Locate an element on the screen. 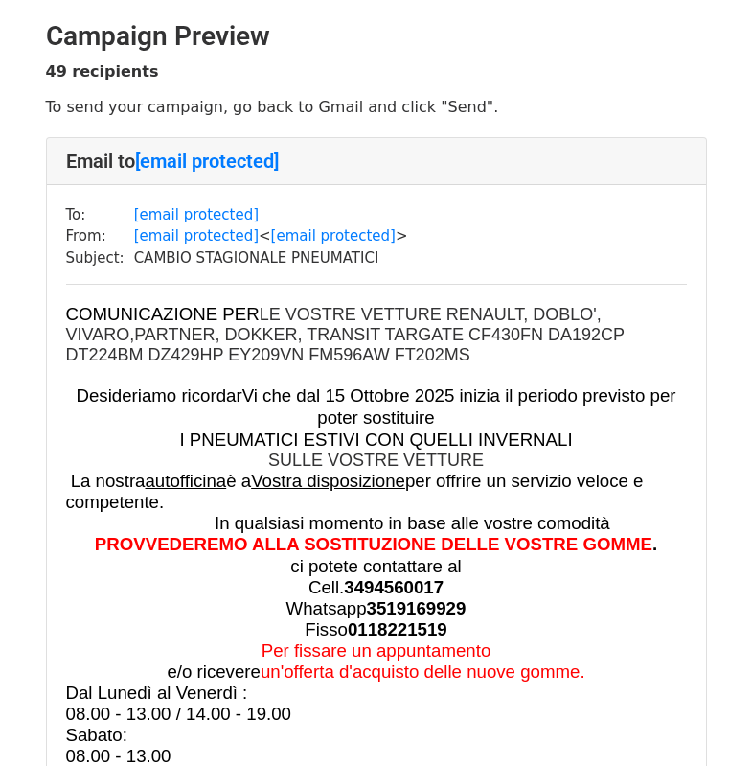  span: Desideriamo ricordarVi che is located at coordinates (183, 395).